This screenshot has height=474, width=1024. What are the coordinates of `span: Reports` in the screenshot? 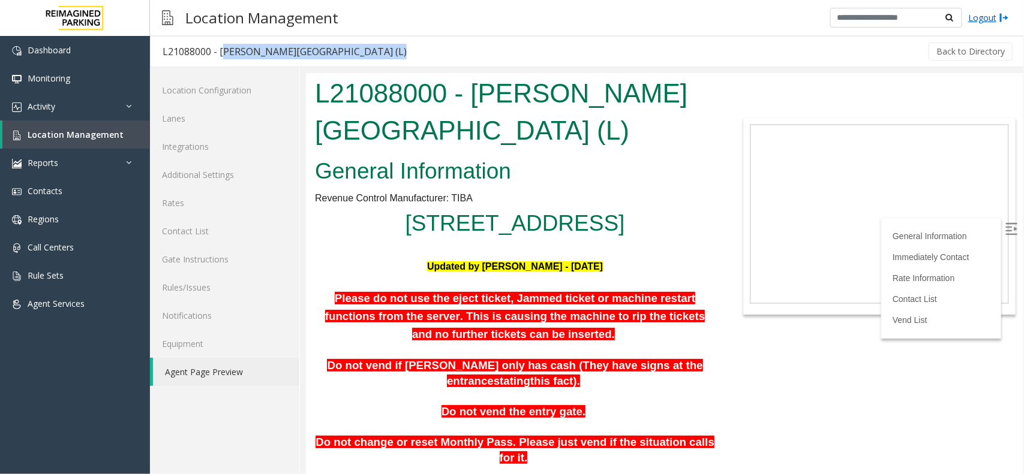 It's located at (43, 163).